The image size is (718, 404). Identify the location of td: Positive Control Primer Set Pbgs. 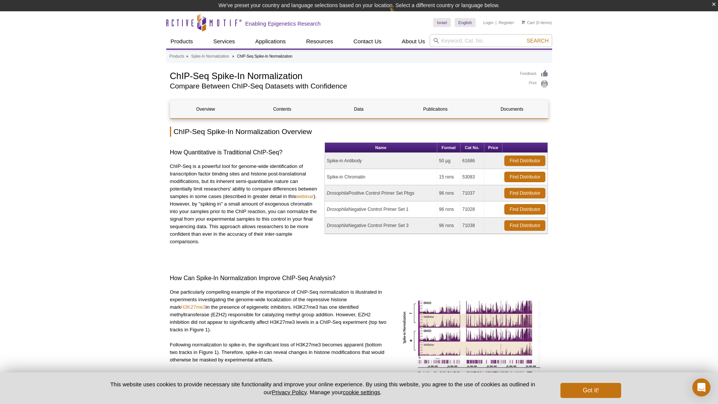
(381, 193).